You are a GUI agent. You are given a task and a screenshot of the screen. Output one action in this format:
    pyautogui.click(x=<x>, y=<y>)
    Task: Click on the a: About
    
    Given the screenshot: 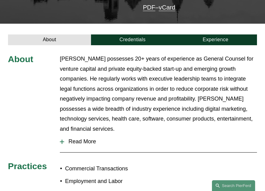 What is the action you would take?
    pyautogui.click(x=49, y=40)
    